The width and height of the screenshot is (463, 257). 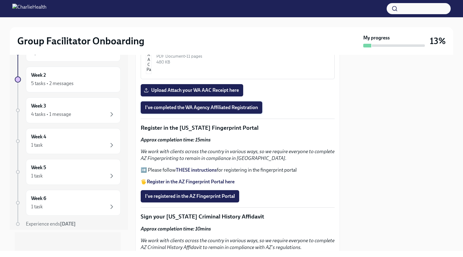 What do you see at coordinates (68, 141) in the screenshot?
I see `a: Week 41 task` at bounding box center [68, 141].